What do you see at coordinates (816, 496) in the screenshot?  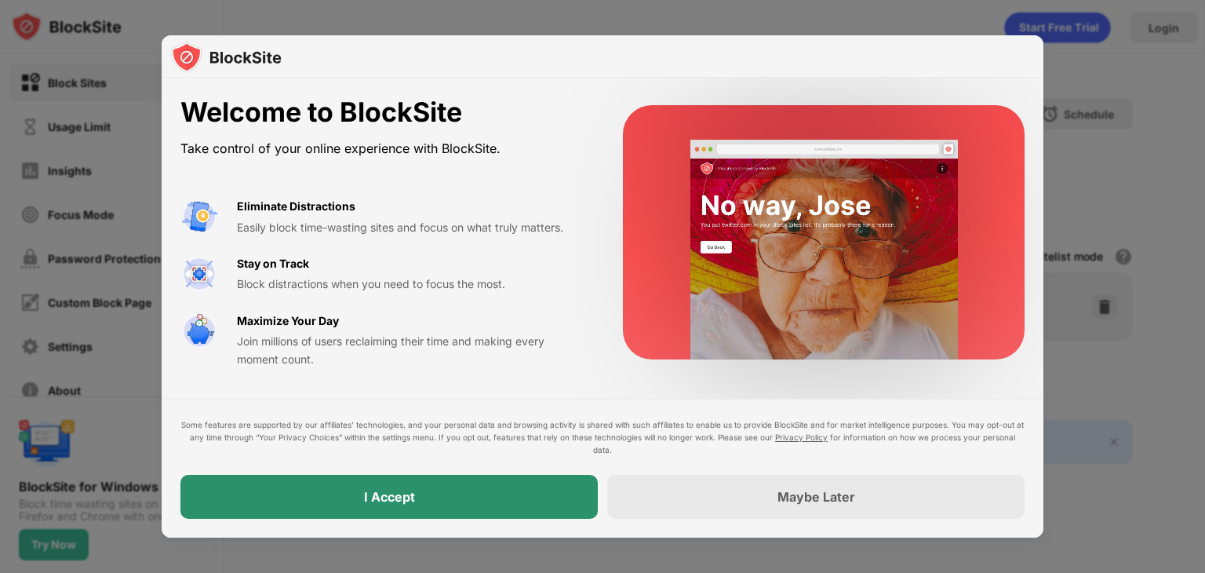 I see `div: Maybe Later` at bounding box center [816, 496].